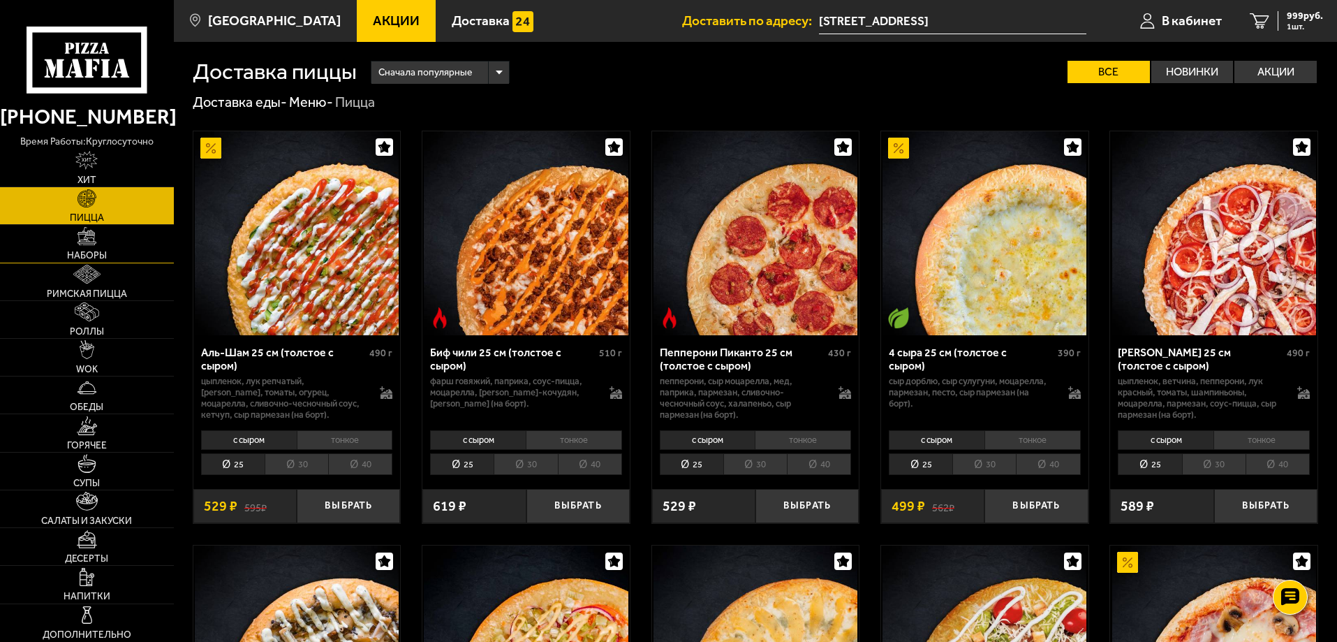  Describe the element at coordinates (742, 398) in the screenshot. I see `p: пепперони, сыр Моцарелла, мед, паприка, пармезан, сливочно-чесночный соус, халапеньо, сыр пармеза...` at that location.